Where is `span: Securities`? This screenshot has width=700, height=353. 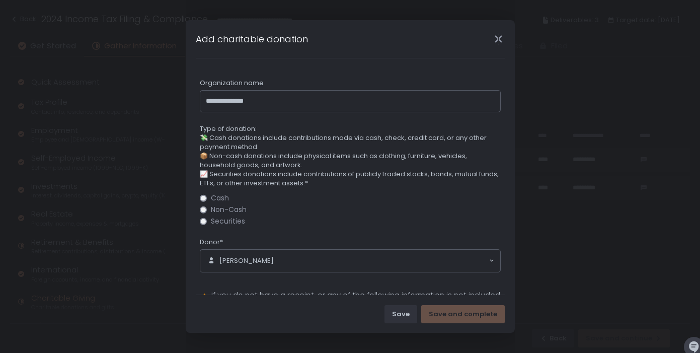
span: Securities is located at coordinates (228, 221).